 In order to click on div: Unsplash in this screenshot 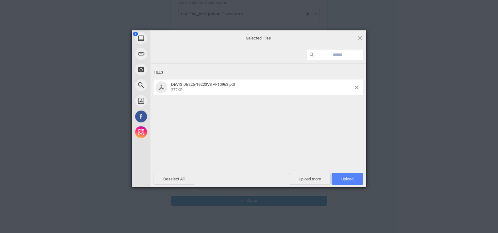, I will do `click(169, 101)`.